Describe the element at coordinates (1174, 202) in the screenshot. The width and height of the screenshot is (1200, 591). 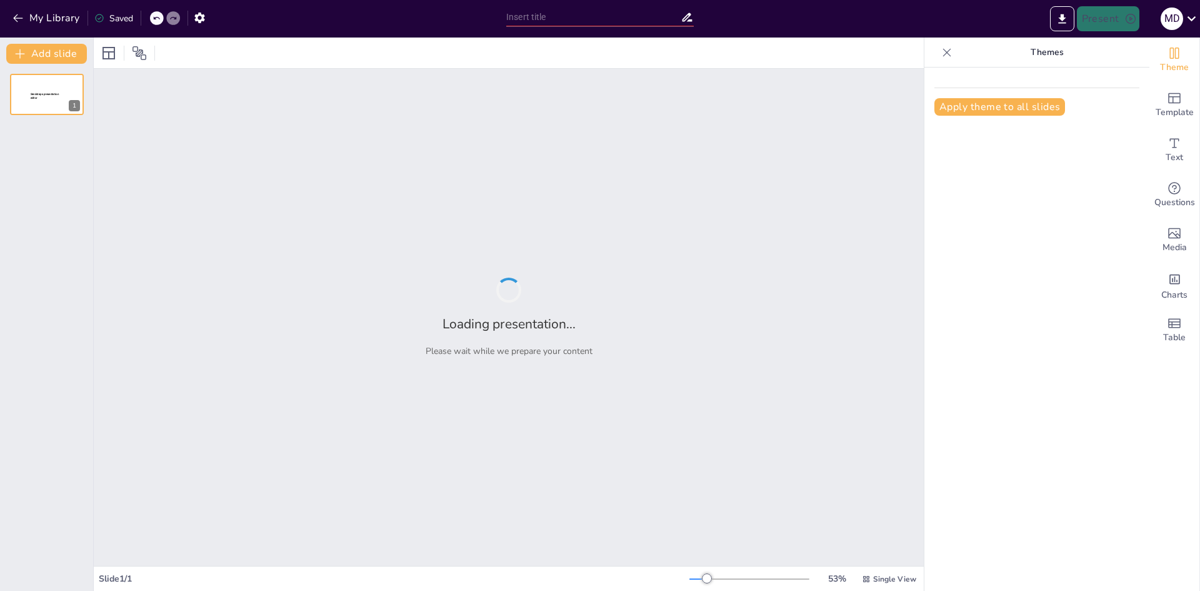
I see `span: Questions` at that location.